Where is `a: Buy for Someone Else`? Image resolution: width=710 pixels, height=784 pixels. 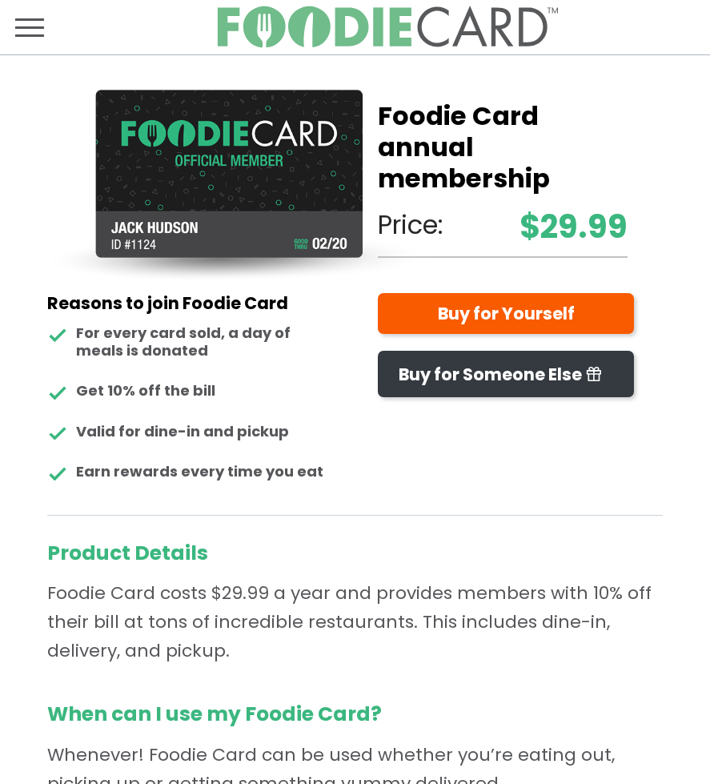 a: Buy for Someone Else is located at coordinates (506, 374).